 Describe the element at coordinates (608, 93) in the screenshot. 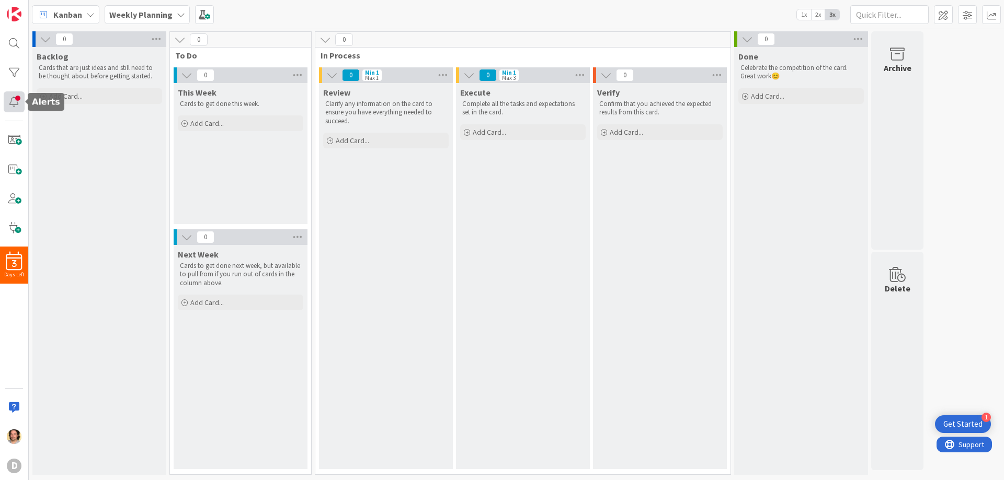

I see `span: Verify` at that location.